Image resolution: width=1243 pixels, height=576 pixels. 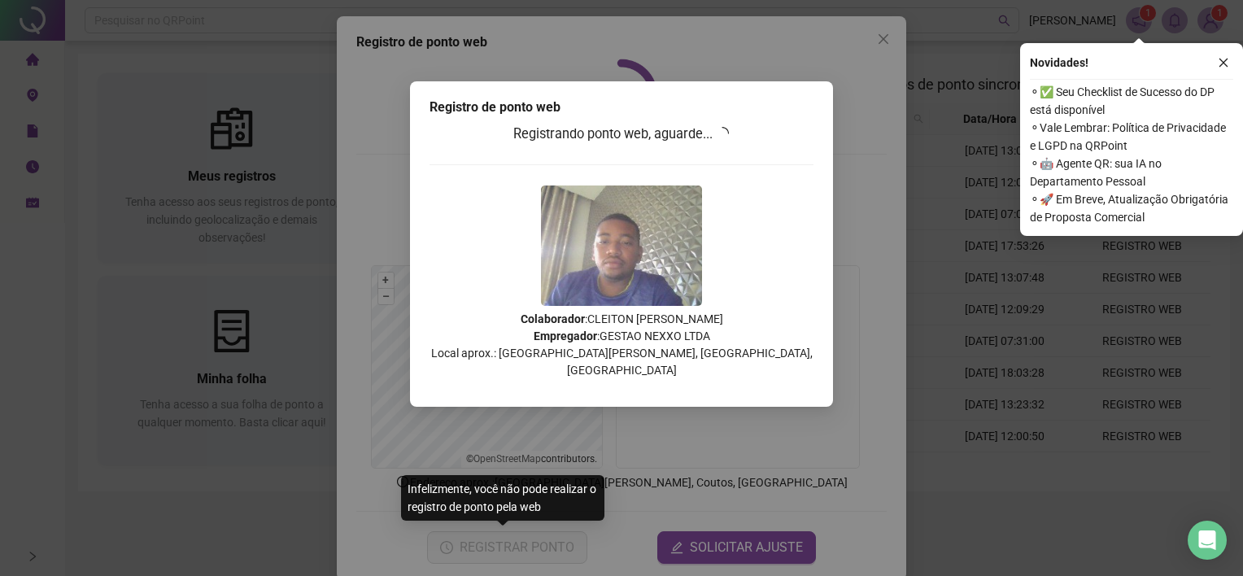 What do you see at coordinates (565, 336) in the screenshot?
I see `strong: Empregador` at bounding box center [565, 336].